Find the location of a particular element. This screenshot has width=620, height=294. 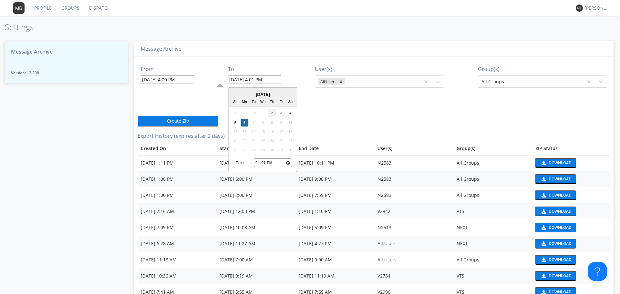

span: Version: 1.2.208 is located at coordinates (66, 73).